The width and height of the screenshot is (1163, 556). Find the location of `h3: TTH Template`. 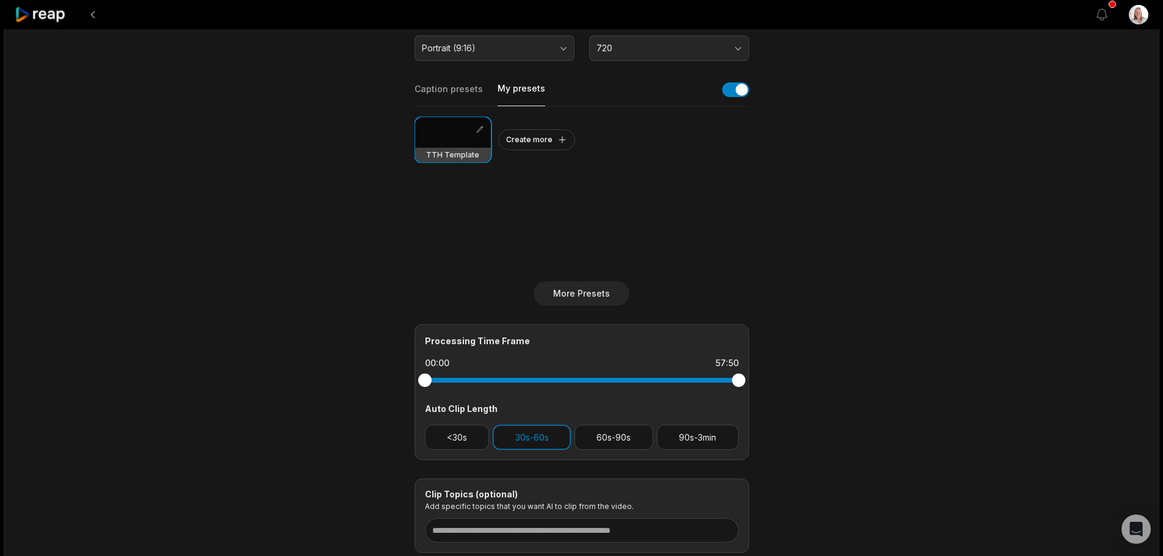

h3: TTH Template is located at coordinates (452, 155).